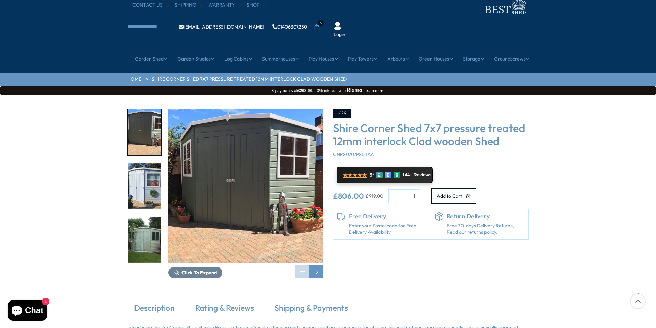 The width and height of the screenshot is (656, 328). Describe the element at coordinates (256, 5) in the screenshot. I see `a: Shop` at that location.